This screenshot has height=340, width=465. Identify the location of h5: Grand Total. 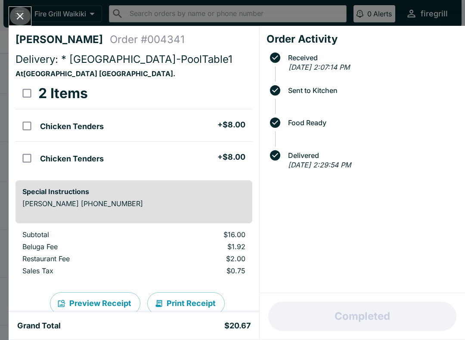
(39, 326).